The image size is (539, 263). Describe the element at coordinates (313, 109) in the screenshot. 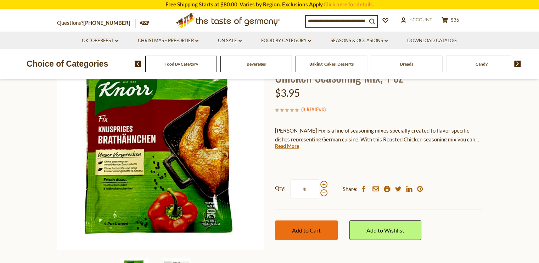

I see `a: 0 Reviews` at that location.